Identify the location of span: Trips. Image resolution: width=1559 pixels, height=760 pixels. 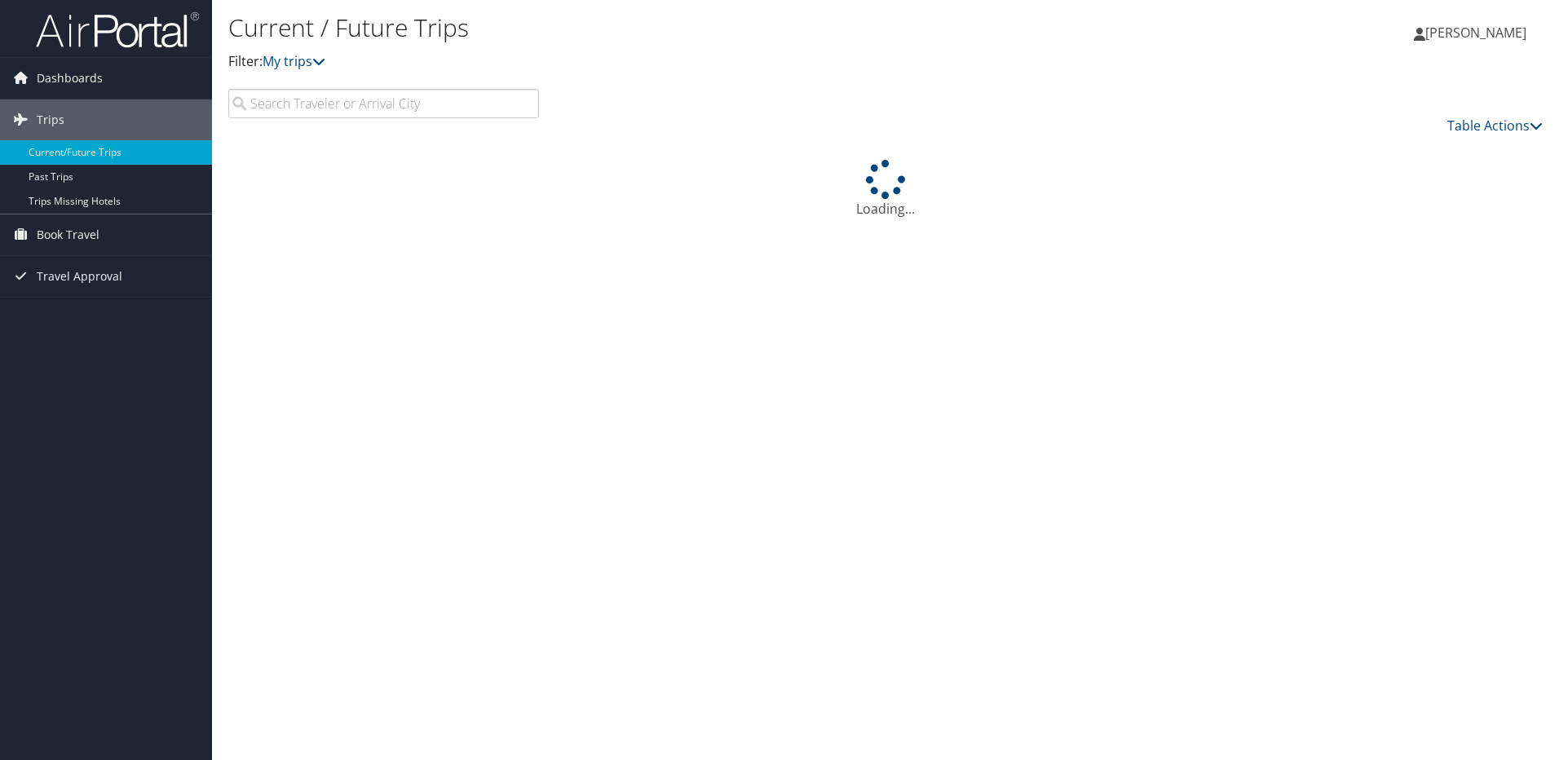
(51, 120).